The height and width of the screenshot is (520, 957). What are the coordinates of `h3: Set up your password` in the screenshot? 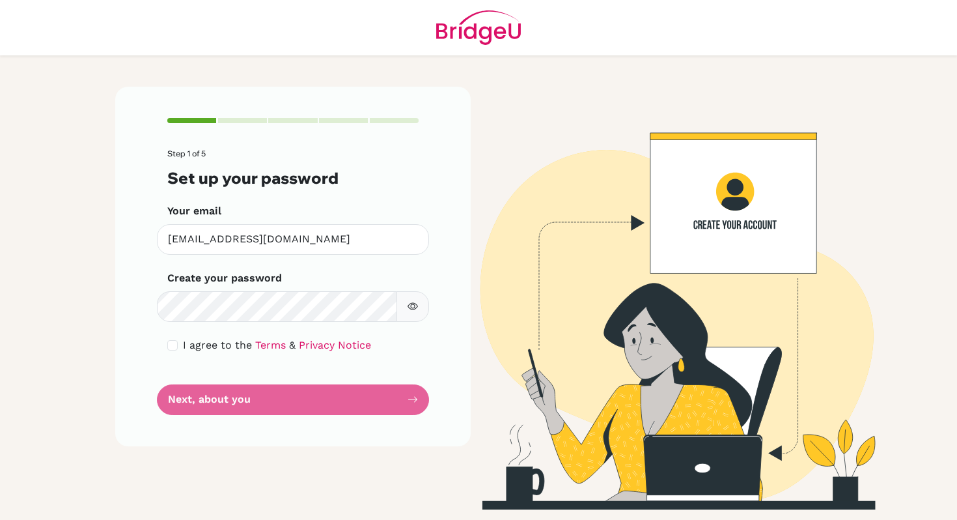 It's located at (293, 178).